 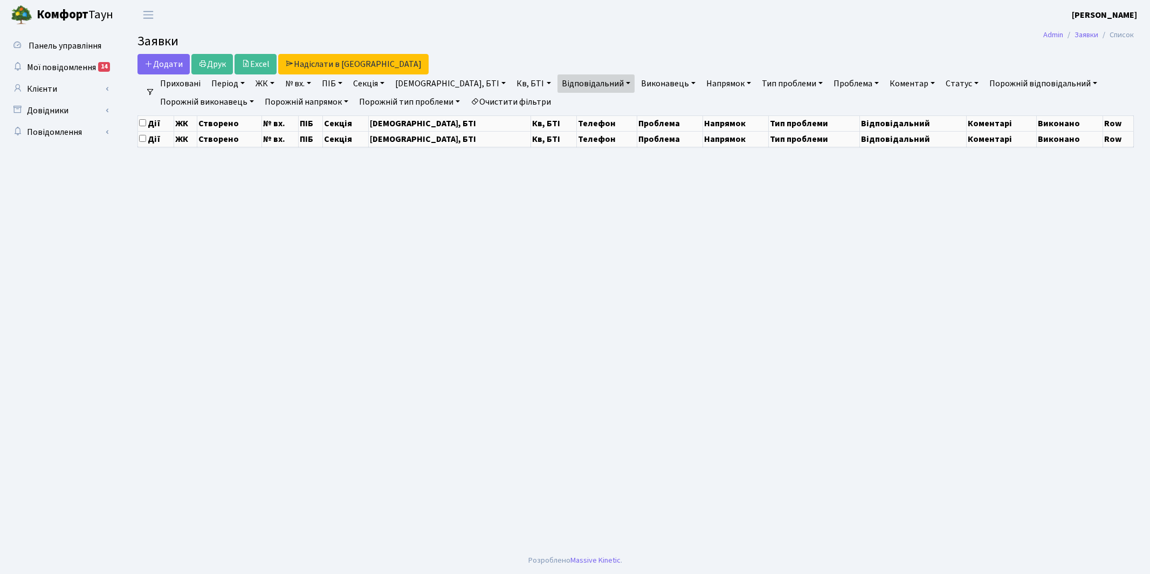 I want to click on nav: breadcrumb, so click(x=1088, y=35).